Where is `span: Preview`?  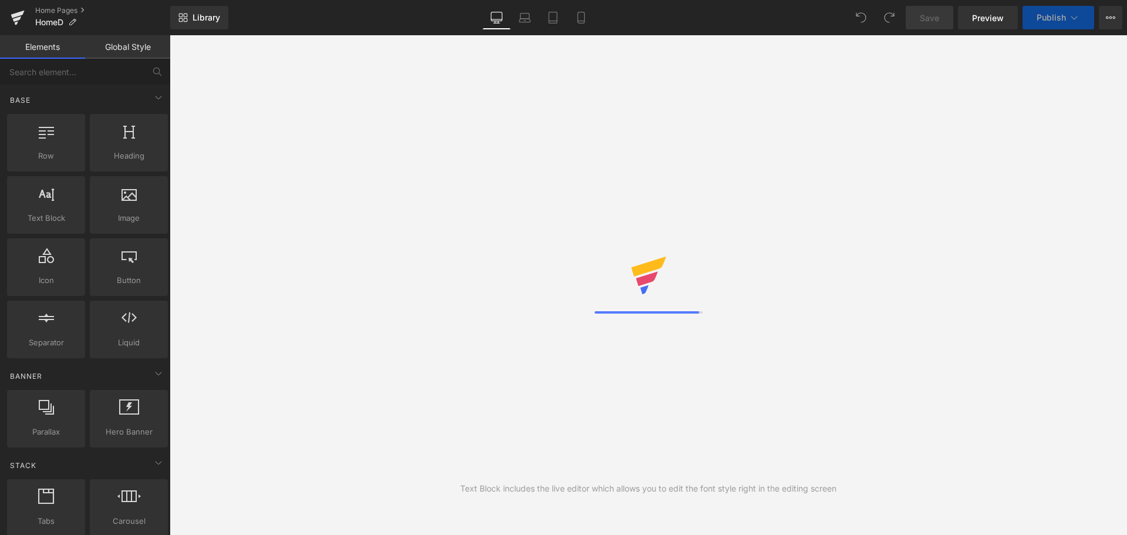 span: Preview is located at coordinates (988, 18).